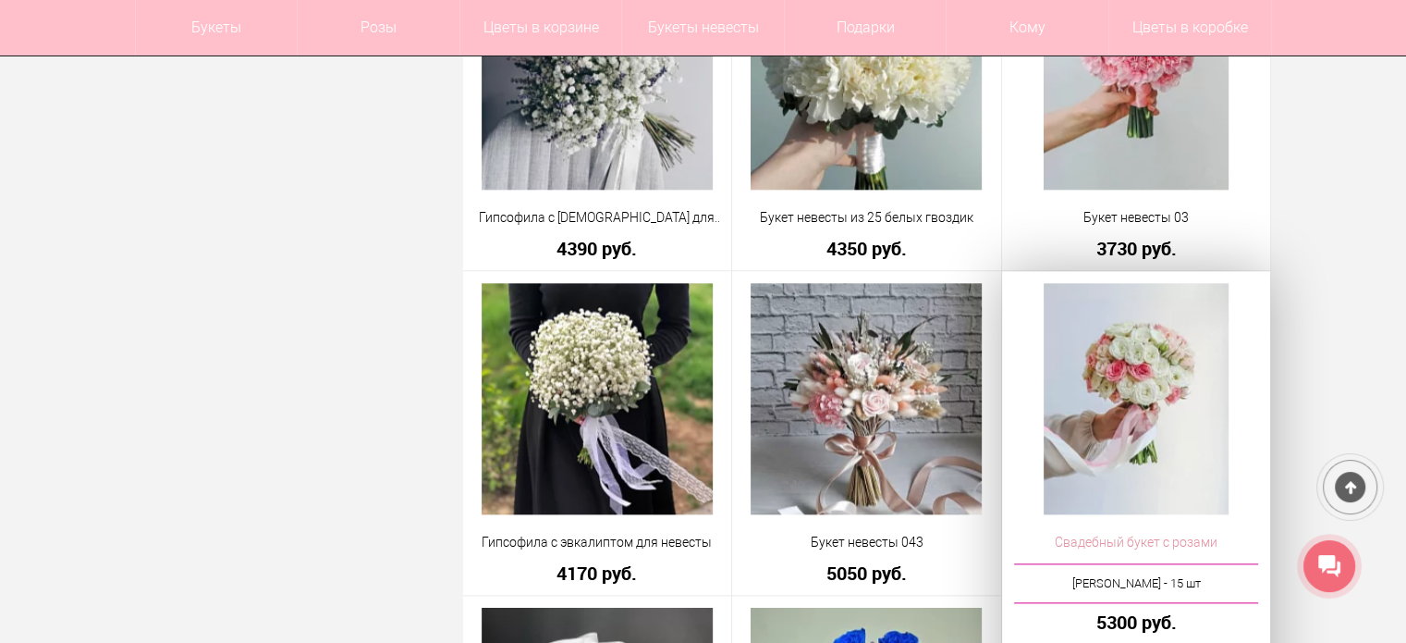  What do you see at coordinates (866, 217) in the screenshot?
I see `span: Букет невесты из 25 белых гвоздик` at bounding box center [866, 217].